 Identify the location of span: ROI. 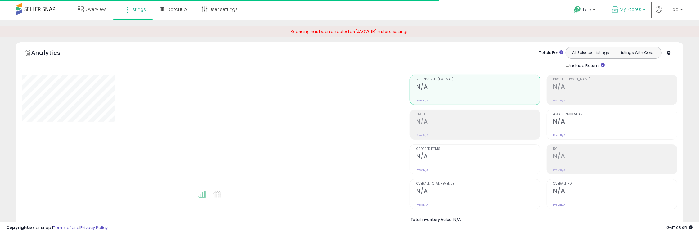
(615, 149).